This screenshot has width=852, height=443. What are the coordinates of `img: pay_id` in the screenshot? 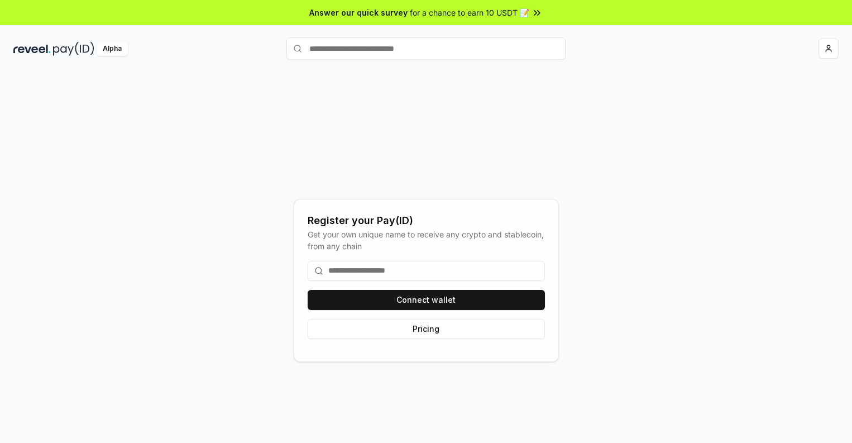 It's located at (74, 49).